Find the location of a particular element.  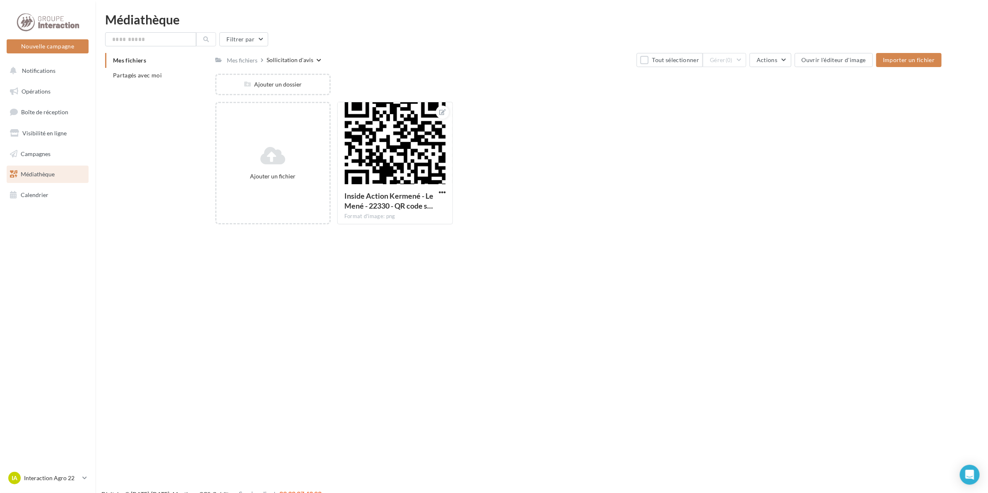

p: Interaction Agro 22 is located at coordinates (51, 478).